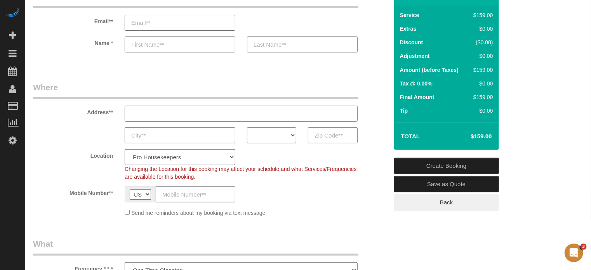 This screenshot has height=270, width=591. I want to click on a: Save as Quote, so click(446, 184).